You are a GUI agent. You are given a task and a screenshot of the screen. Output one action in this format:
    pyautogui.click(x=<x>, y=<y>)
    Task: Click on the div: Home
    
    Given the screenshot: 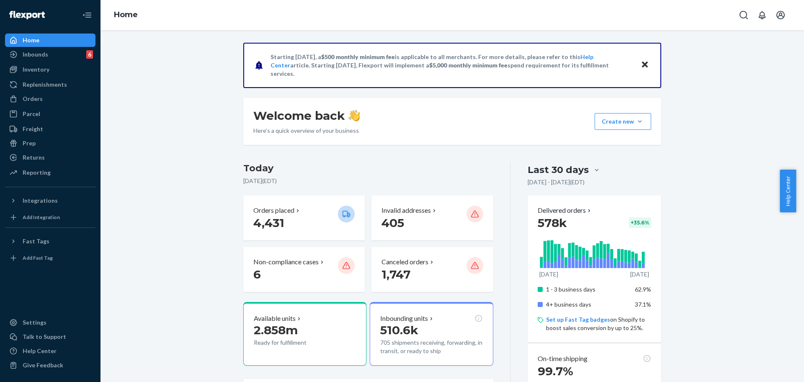 What is the action you would take?
    pyautogui.click(x=31, y=40)
    